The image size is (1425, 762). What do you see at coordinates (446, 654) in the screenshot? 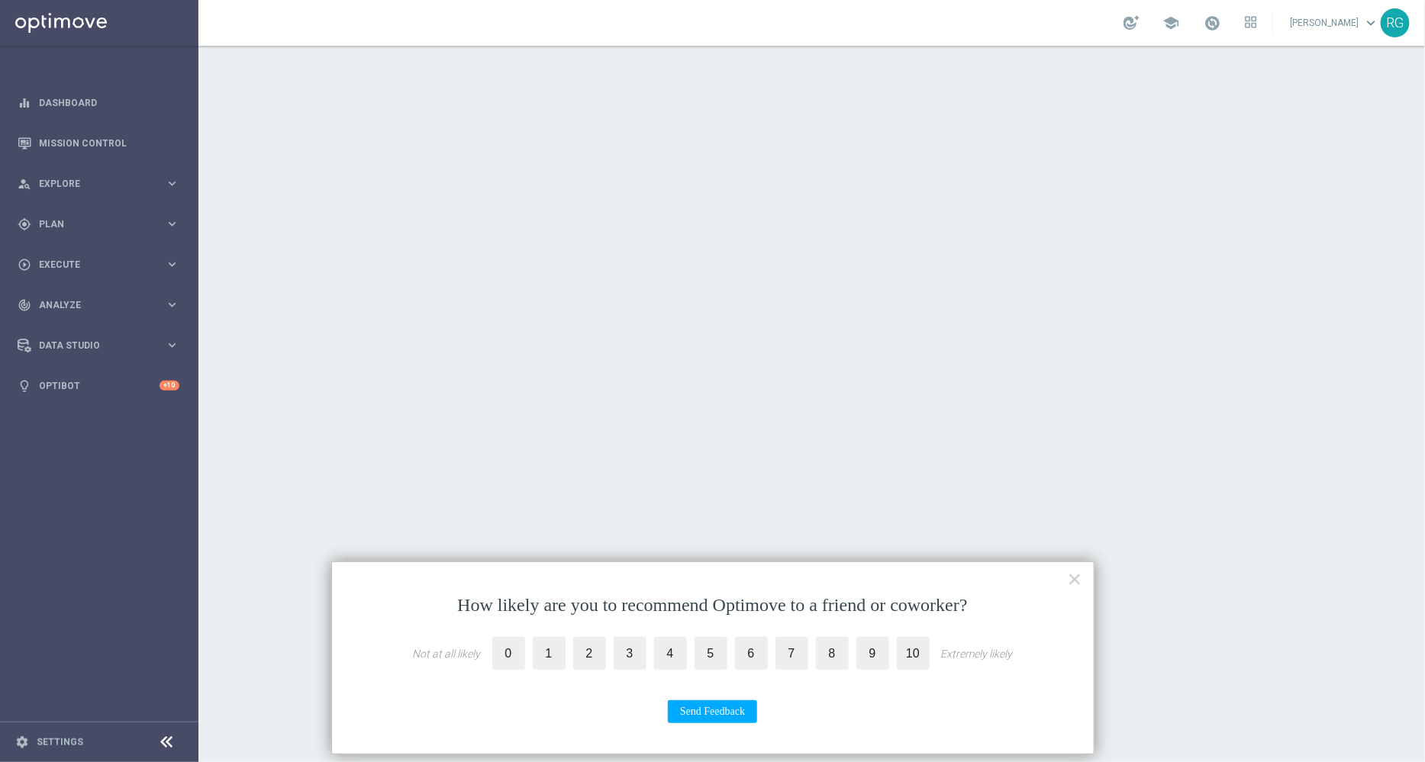
I see `div: Not at all likely` at bounding box center [446, 654].